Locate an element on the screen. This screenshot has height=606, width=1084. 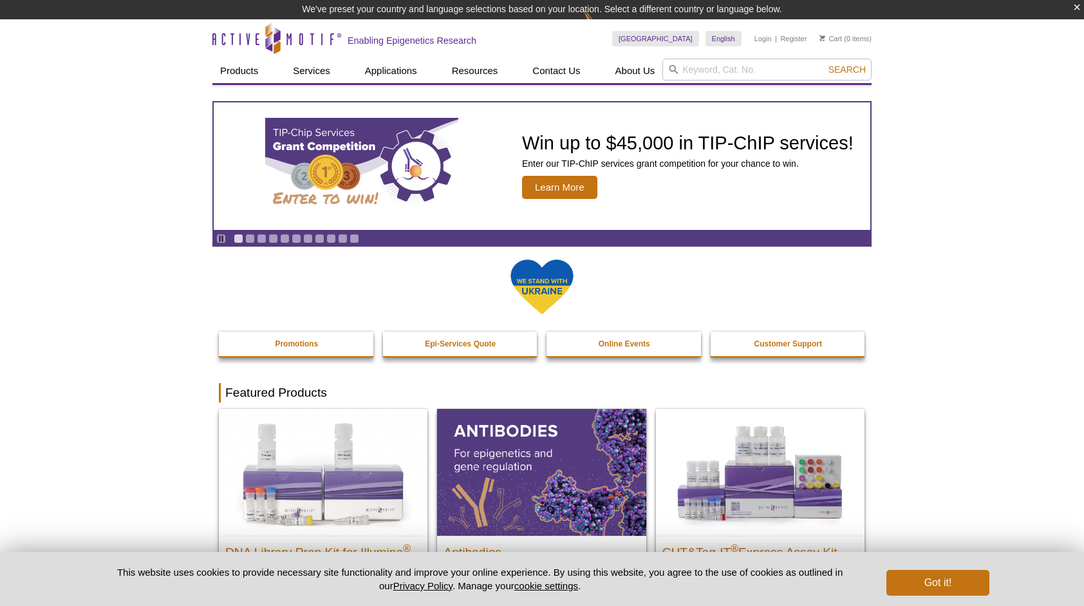
a: Epi-Services Quote is located at coordinates (461, 344).